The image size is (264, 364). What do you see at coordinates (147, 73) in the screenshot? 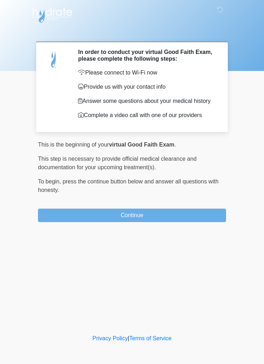
I see `p: Please connect to Wi-Fi now` at bounding box center [147, 73].